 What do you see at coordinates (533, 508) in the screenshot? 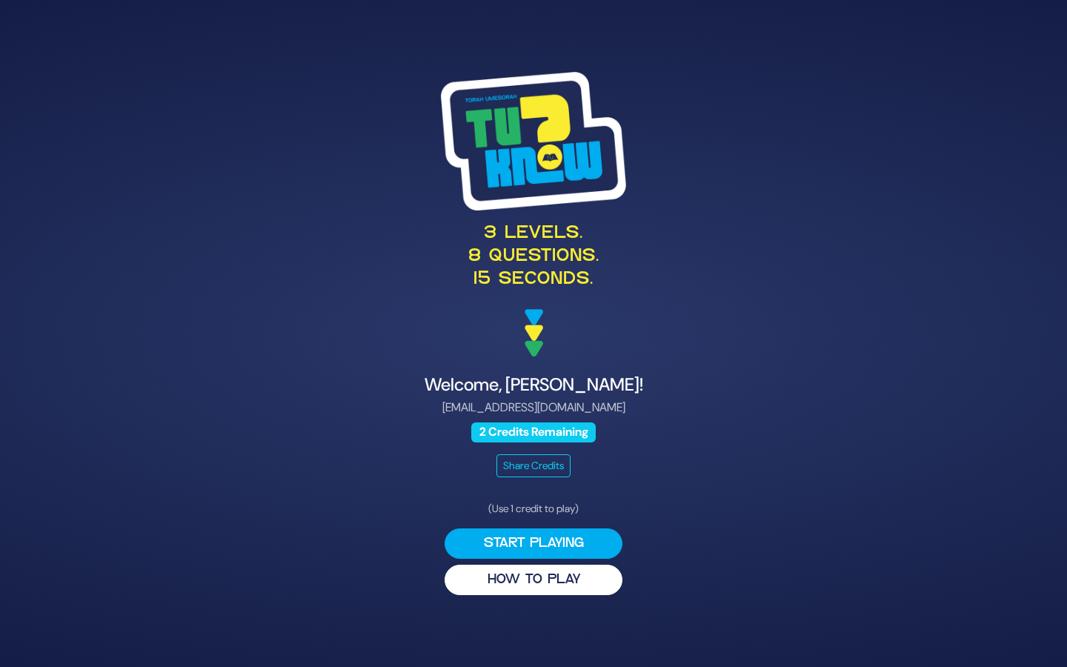
I see `p: (Use 1 credit to play)` at bounding box center [533, 508].